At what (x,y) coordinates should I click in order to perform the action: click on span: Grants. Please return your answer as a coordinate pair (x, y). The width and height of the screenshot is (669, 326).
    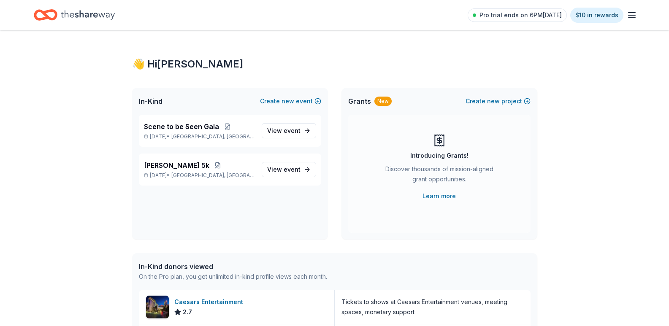
    Looking at the image, I should click on (359, 101).